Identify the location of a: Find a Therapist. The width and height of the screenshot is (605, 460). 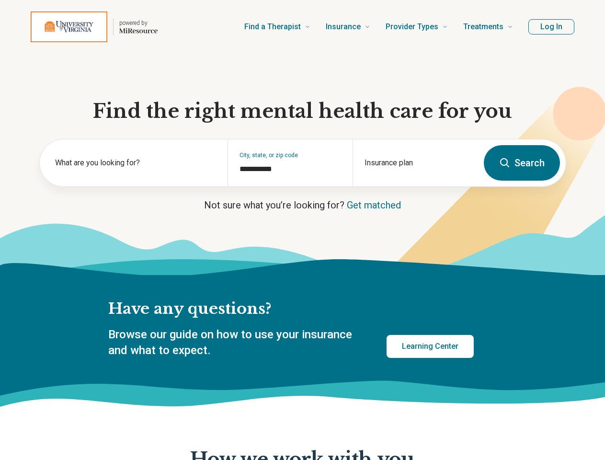
(277, 27).